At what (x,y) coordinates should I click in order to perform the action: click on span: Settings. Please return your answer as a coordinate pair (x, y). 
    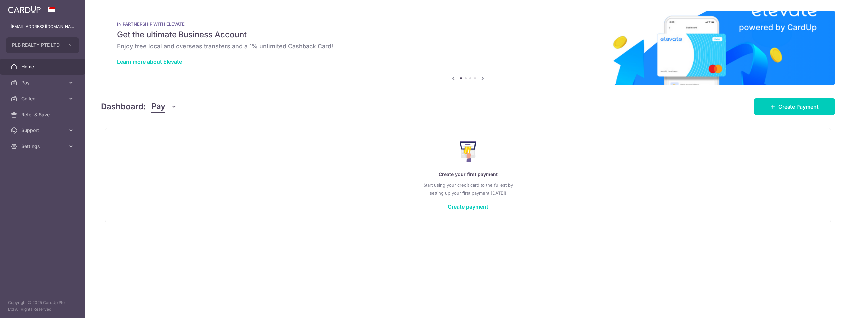
    Looking at the image, I should click on (43, 147).